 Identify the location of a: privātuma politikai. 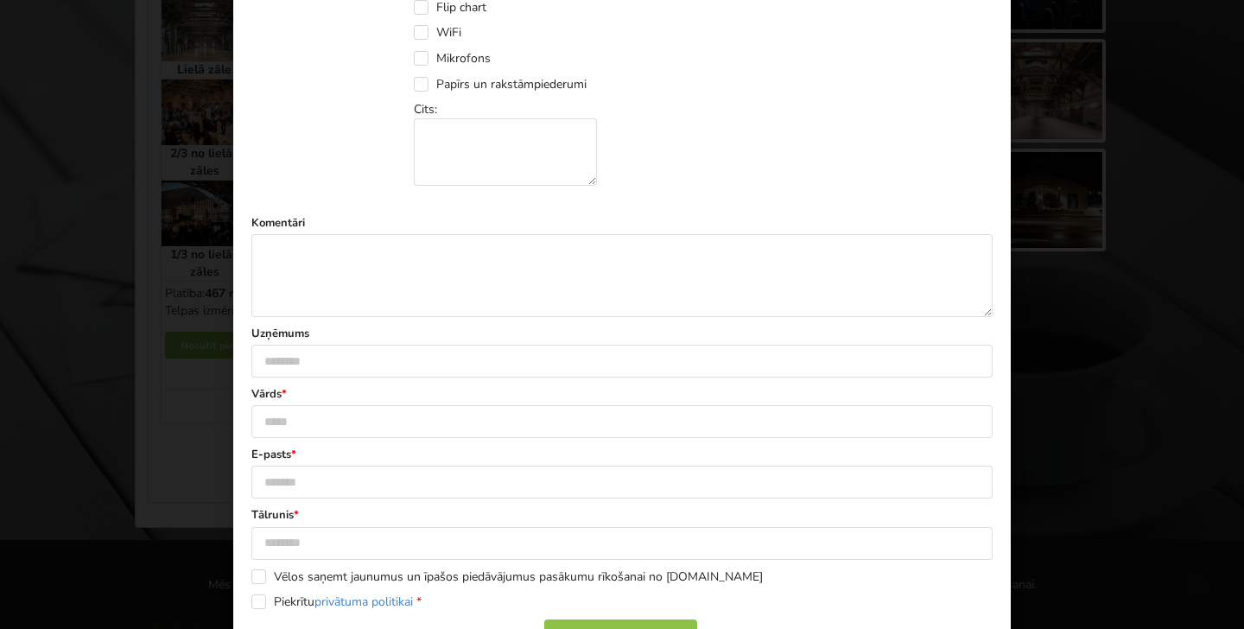
(364, 601).